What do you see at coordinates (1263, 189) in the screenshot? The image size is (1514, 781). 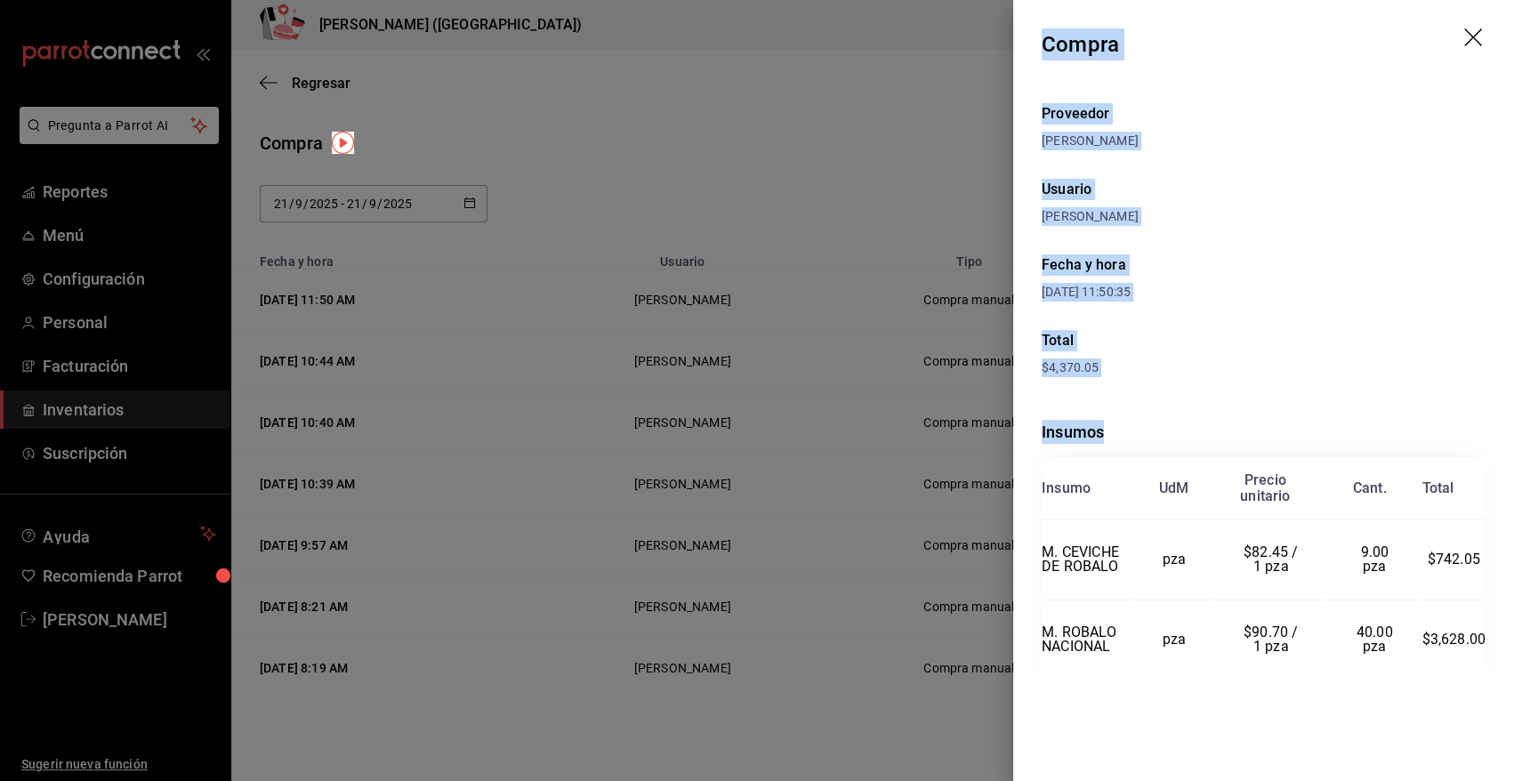 I see `div: Usuario` at bounding box center [1263, 189].